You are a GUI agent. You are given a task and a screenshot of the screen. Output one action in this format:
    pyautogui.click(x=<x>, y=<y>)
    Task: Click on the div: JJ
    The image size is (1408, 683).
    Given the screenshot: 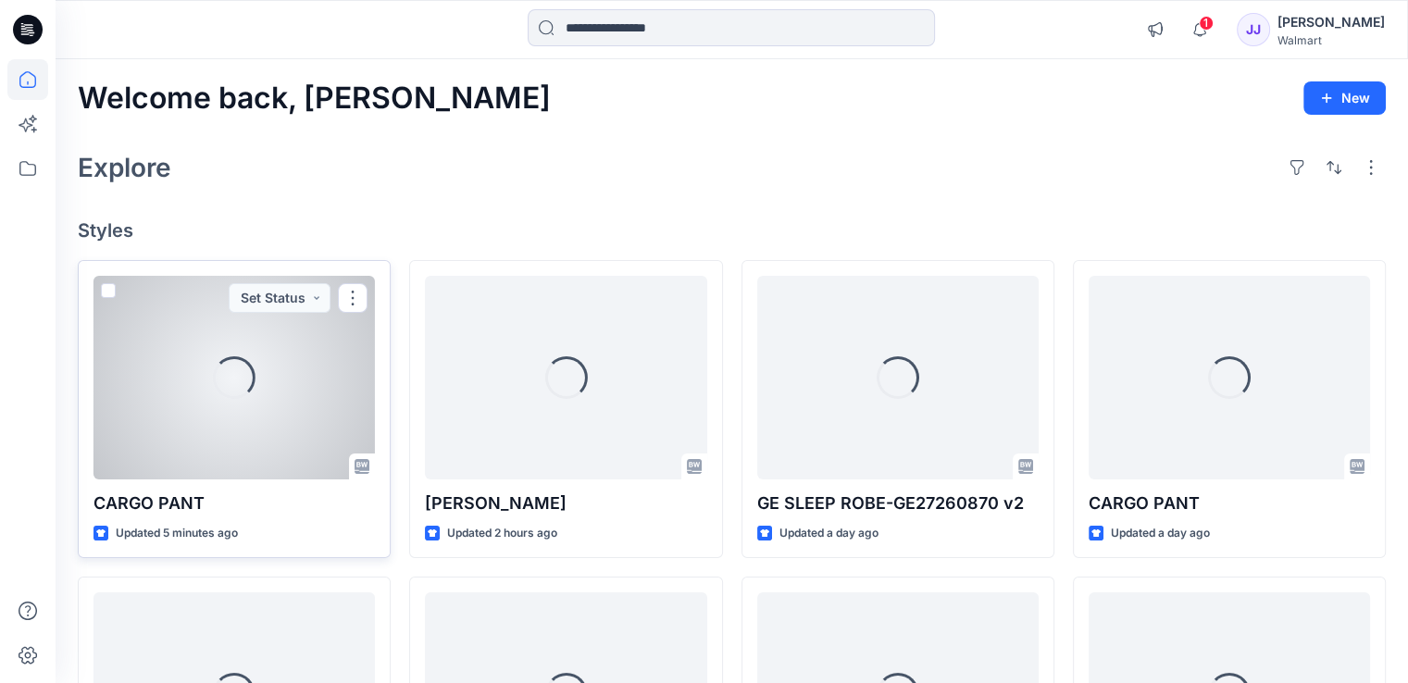 What is the action you would take?
    pyautogui.click(x=1253, y=30)
    